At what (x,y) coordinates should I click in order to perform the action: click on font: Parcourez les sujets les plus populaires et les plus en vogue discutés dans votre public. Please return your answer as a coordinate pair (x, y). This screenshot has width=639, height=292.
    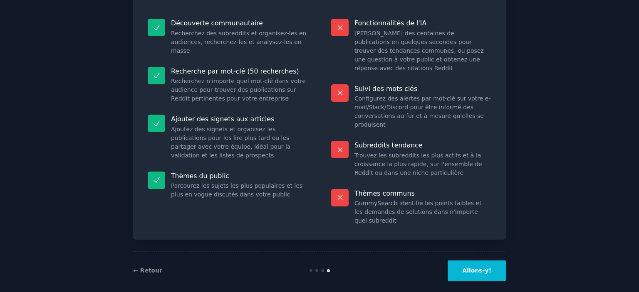
    Looking at the image, I should click on (237, 190).